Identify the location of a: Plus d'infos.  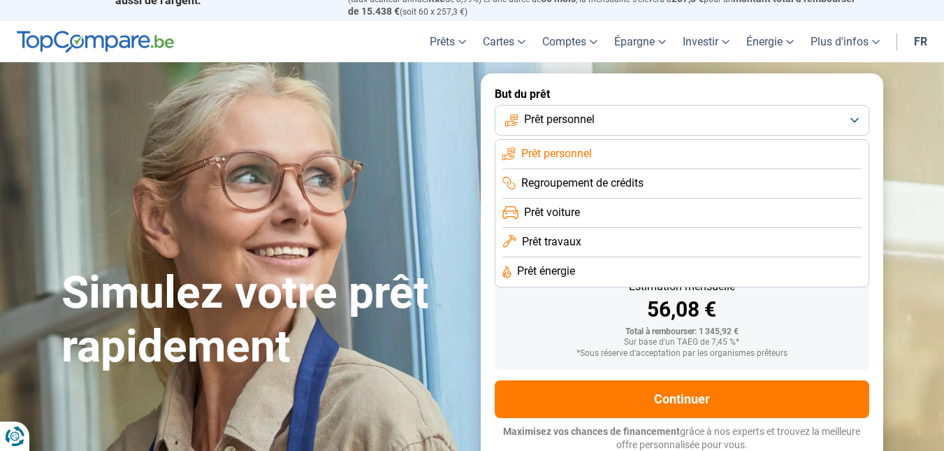
(845, 41).